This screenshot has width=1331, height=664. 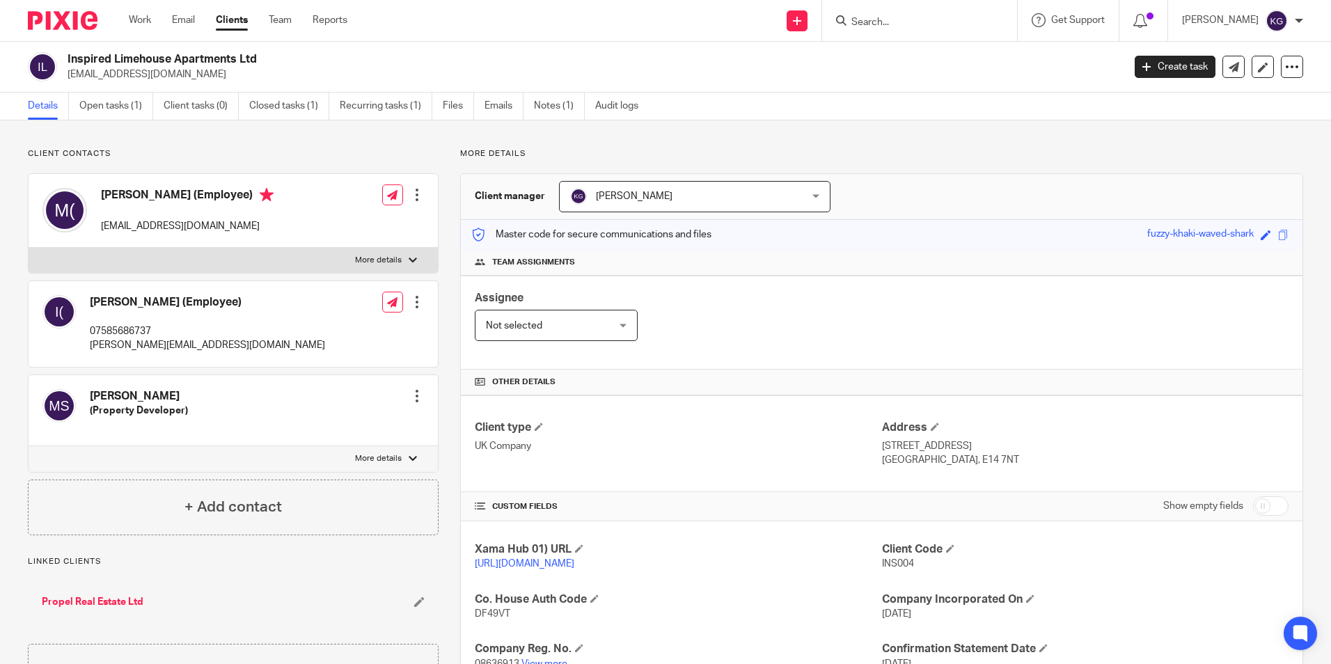 What do you see at coordinates (678, 446) in the screenshot?
I see `p: UK Company` at bounding box center [678, 446].